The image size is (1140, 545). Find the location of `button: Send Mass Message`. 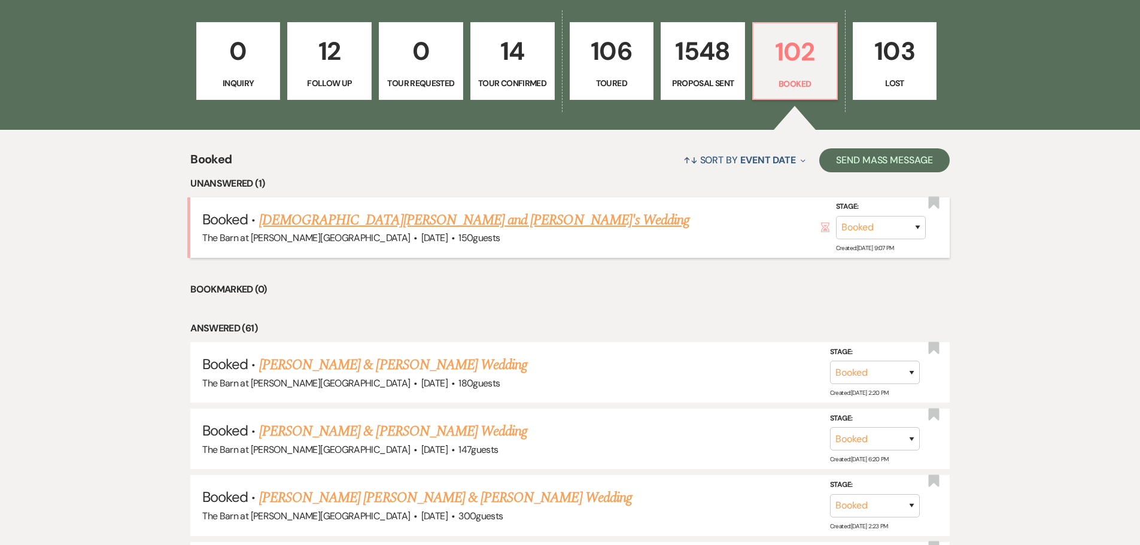

button: Send Mass Message is located at coordinates (884, 160).